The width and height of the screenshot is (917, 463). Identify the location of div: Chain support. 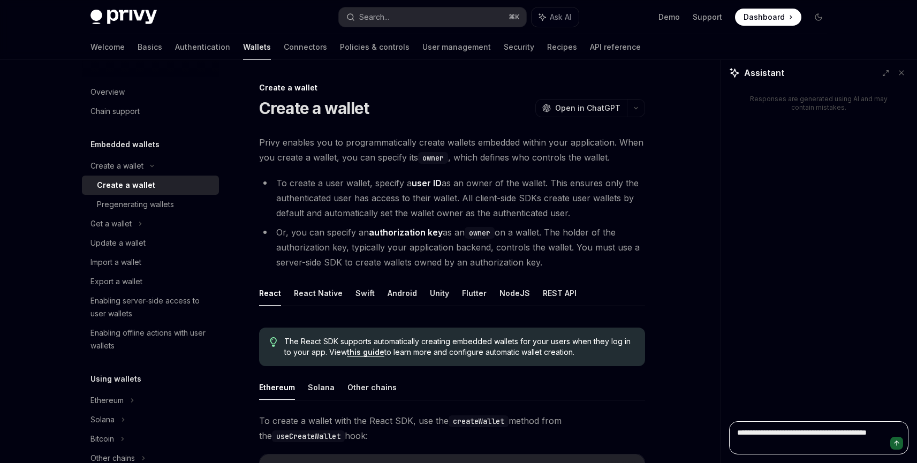
(115, 111).